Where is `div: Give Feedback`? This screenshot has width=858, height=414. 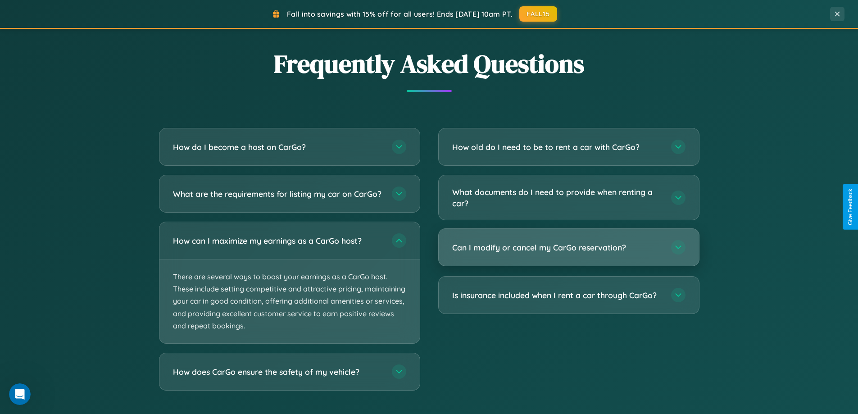
div: Give Feedback is located at coordinates (850, 207).